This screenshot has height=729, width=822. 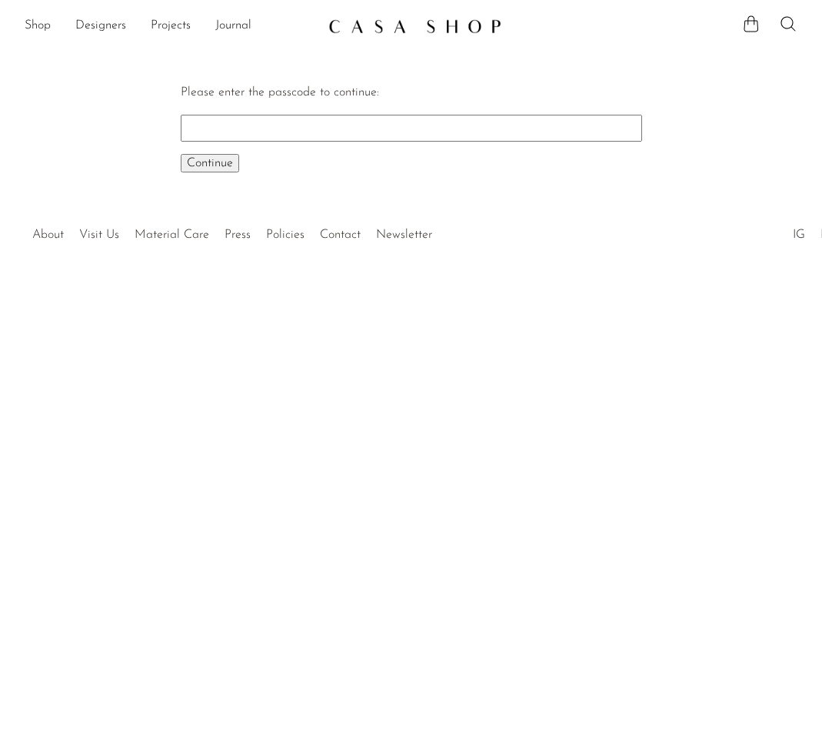 What do you see at coordinates (99, 235) in the screenshot?
I see `a: Visit Us` at bounding box center [99, 235].